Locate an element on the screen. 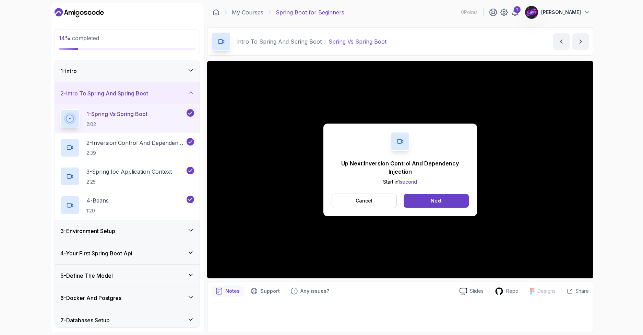  p: Spring Vs Spring Boot is located at coordinates (358, 42).